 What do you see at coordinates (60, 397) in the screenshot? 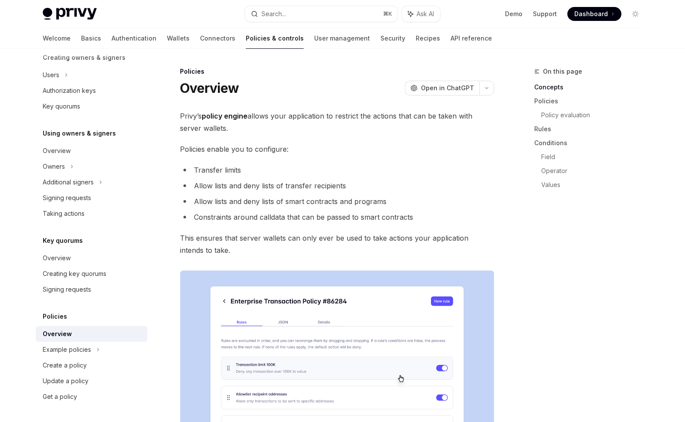
I see `div: Get a policy` at bounding box center [60, 397].